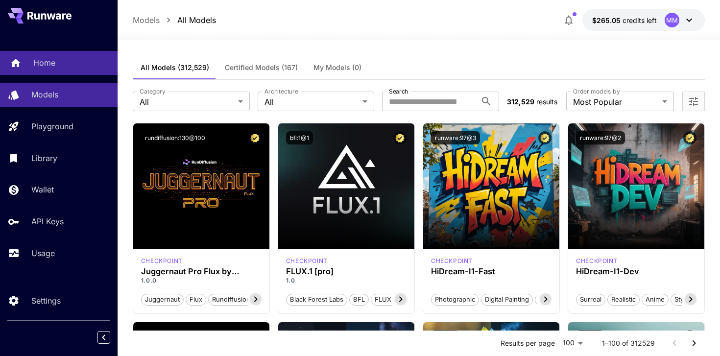 The image size is (720, 356). Describe the element at coordinates (597, 261) in the screenshot. I see `div: HiDream Dev` at that location.